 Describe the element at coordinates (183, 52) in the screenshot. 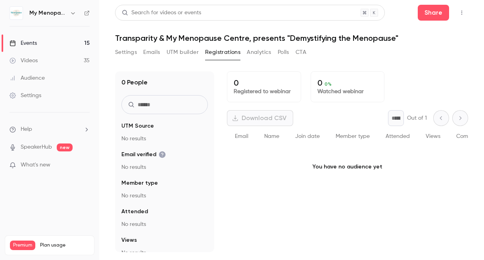

I see `button: UTM builder` at that location.